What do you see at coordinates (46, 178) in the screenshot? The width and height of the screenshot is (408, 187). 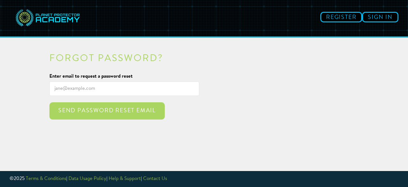 I see `a: Terms & Conditions` at bounding box center [46, 178].